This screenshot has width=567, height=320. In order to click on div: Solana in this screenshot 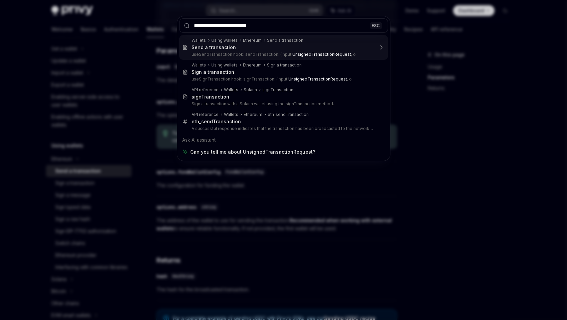, I will do `click(251, 90)`.